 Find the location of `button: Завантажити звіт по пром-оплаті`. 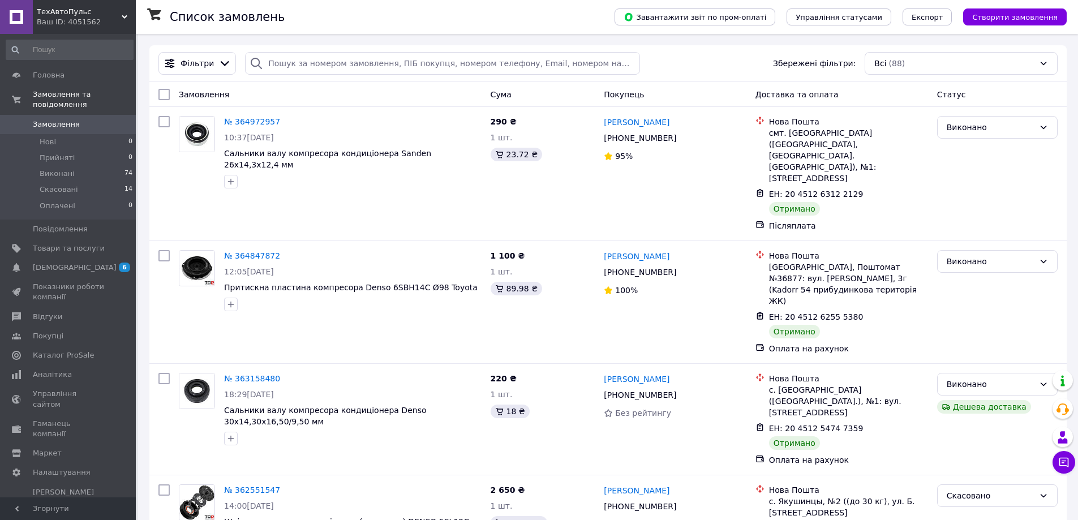

button: Завантажити звіт по пром-оплаті is located at coordinates (695, 17).